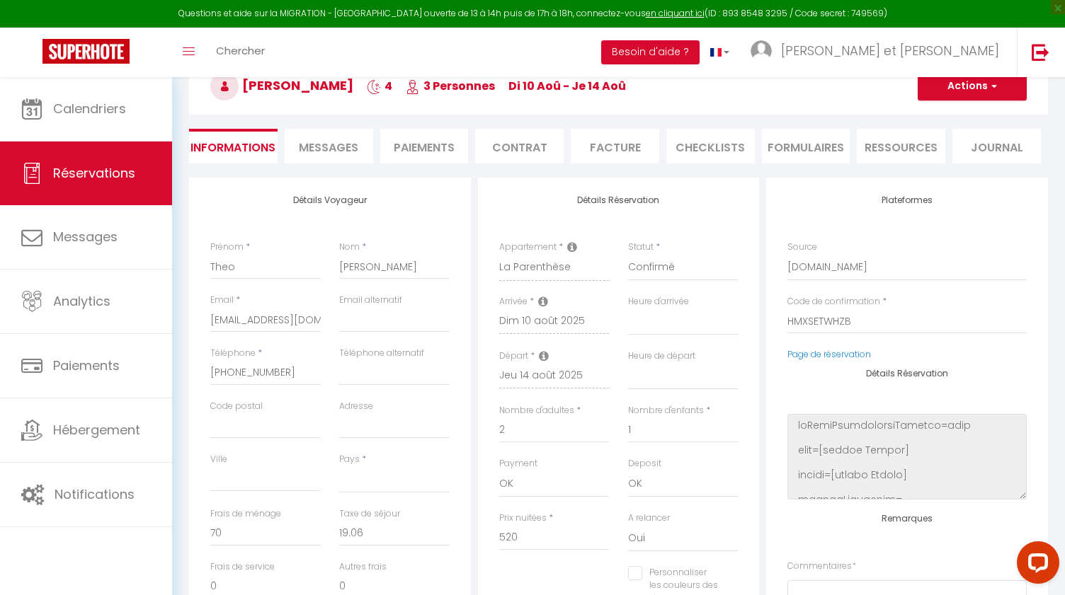 This screenshot has width=1065, height=595. What do you see at coordinates (233, 353) in the screenshot?
I see `label: Téléphone` at bounding box center [233, 353].